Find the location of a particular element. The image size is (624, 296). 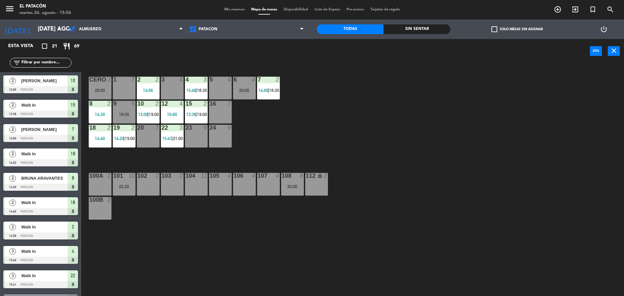

div: 101 is located at coordinates (113, 176).